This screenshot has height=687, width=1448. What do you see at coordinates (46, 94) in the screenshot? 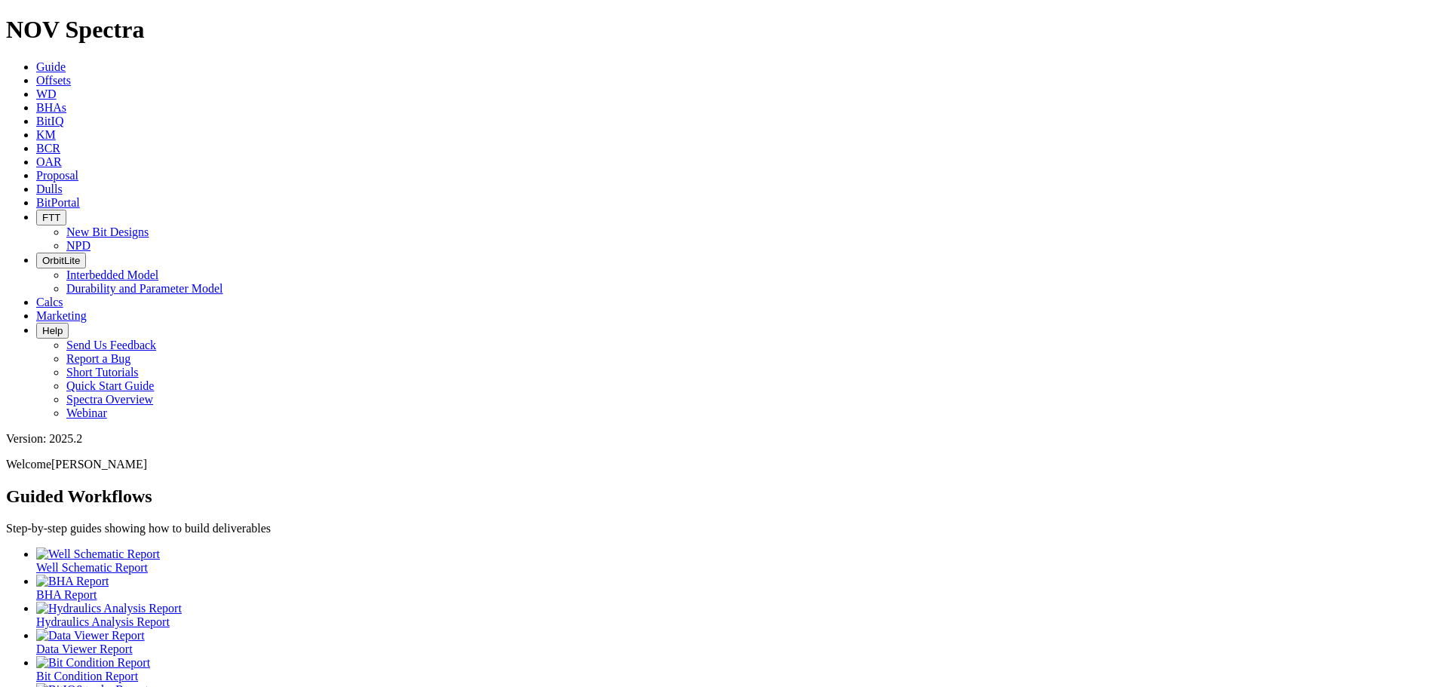
I see `a: WD` at bounding box center [46, 94].